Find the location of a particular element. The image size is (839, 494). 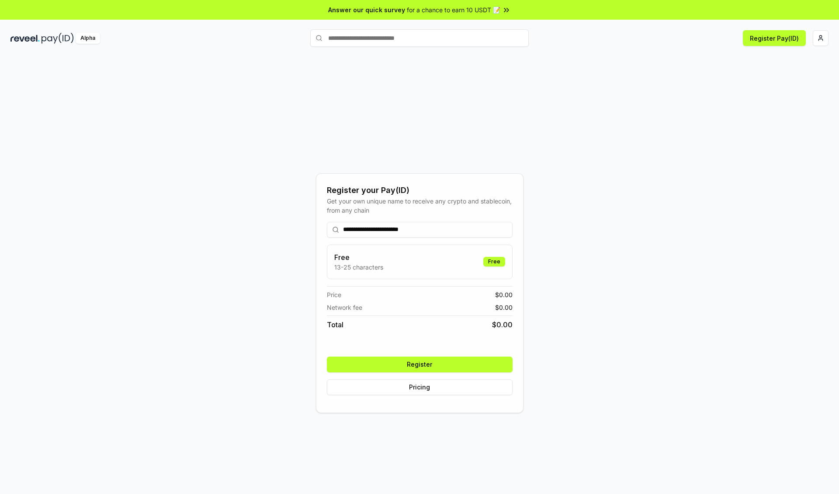

p: 13-25 characters is located at coordinates (359, 267).